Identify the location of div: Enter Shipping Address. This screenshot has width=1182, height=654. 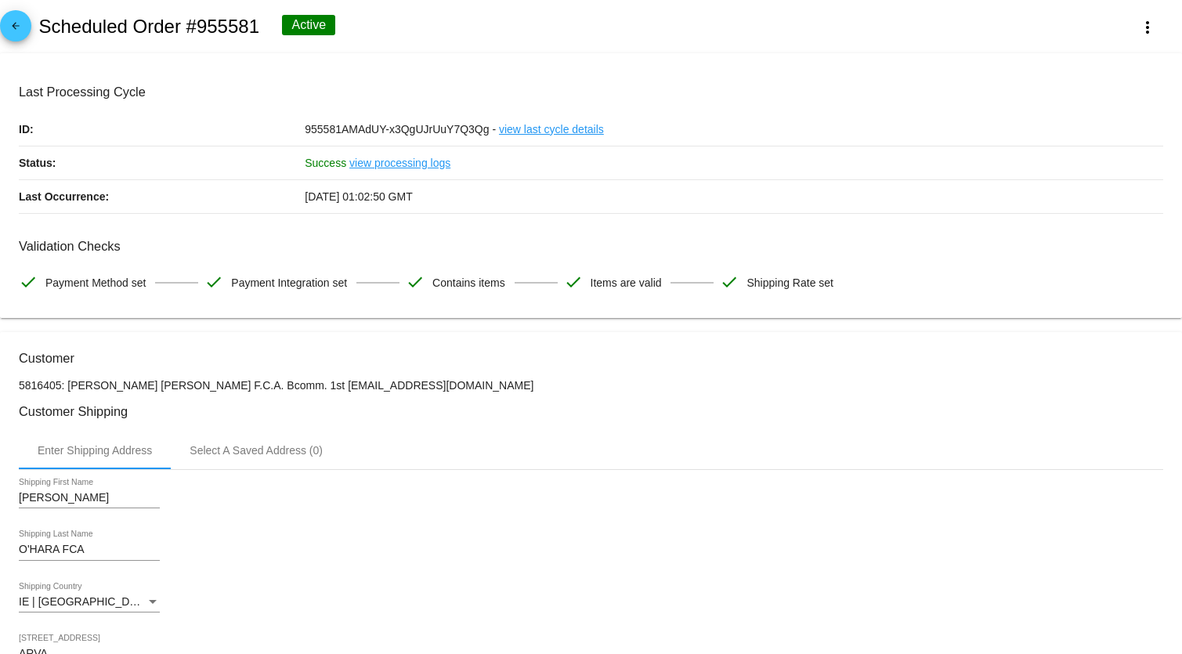
(95, 450).